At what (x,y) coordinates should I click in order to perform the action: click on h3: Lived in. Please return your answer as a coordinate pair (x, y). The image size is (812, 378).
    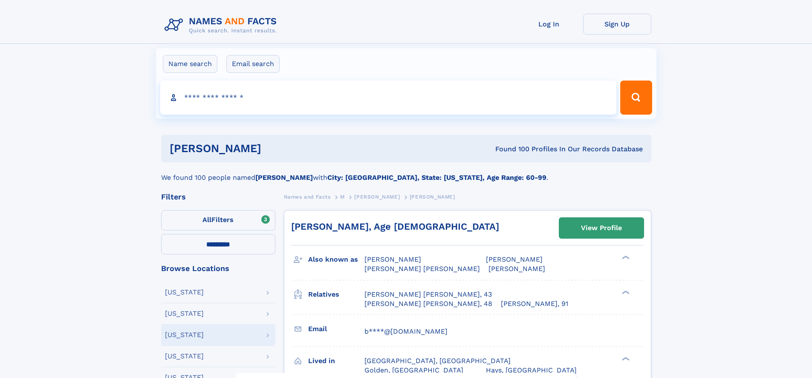
    Looking at the image, I should click on (336, 361).